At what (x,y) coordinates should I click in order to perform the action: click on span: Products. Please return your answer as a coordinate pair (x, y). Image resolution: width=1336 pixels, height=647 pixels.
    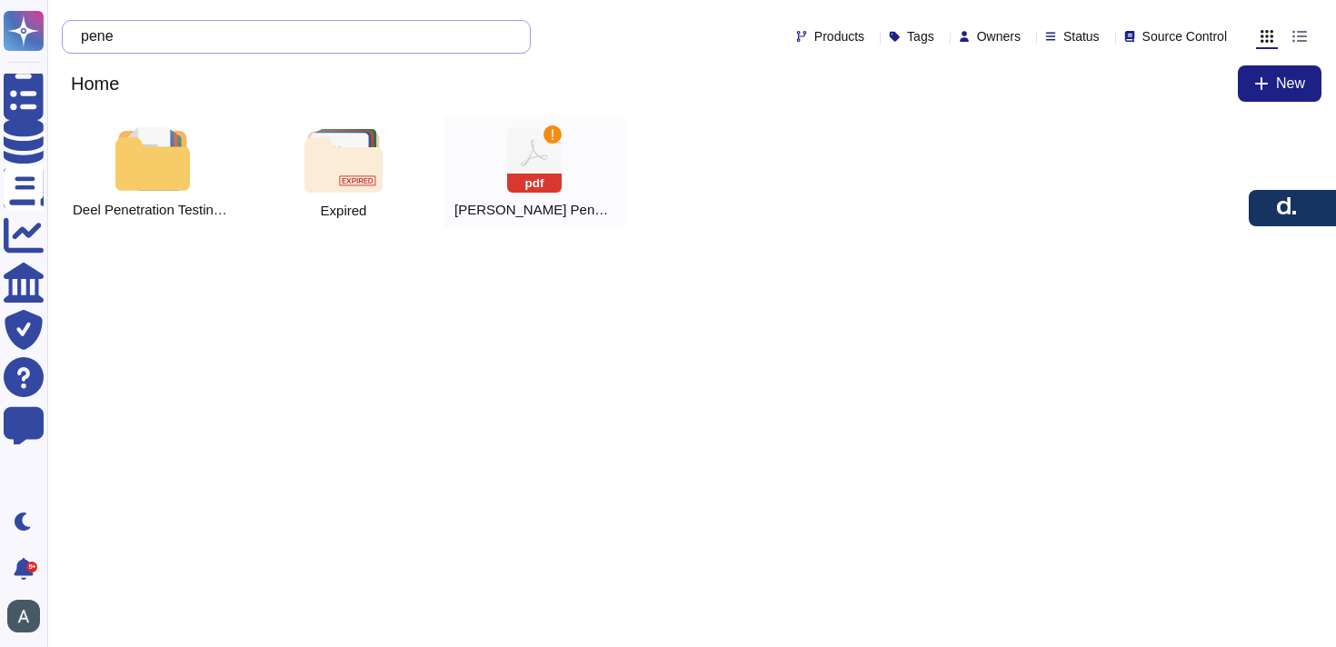
    Looking at the image, I should click on (839, 36).